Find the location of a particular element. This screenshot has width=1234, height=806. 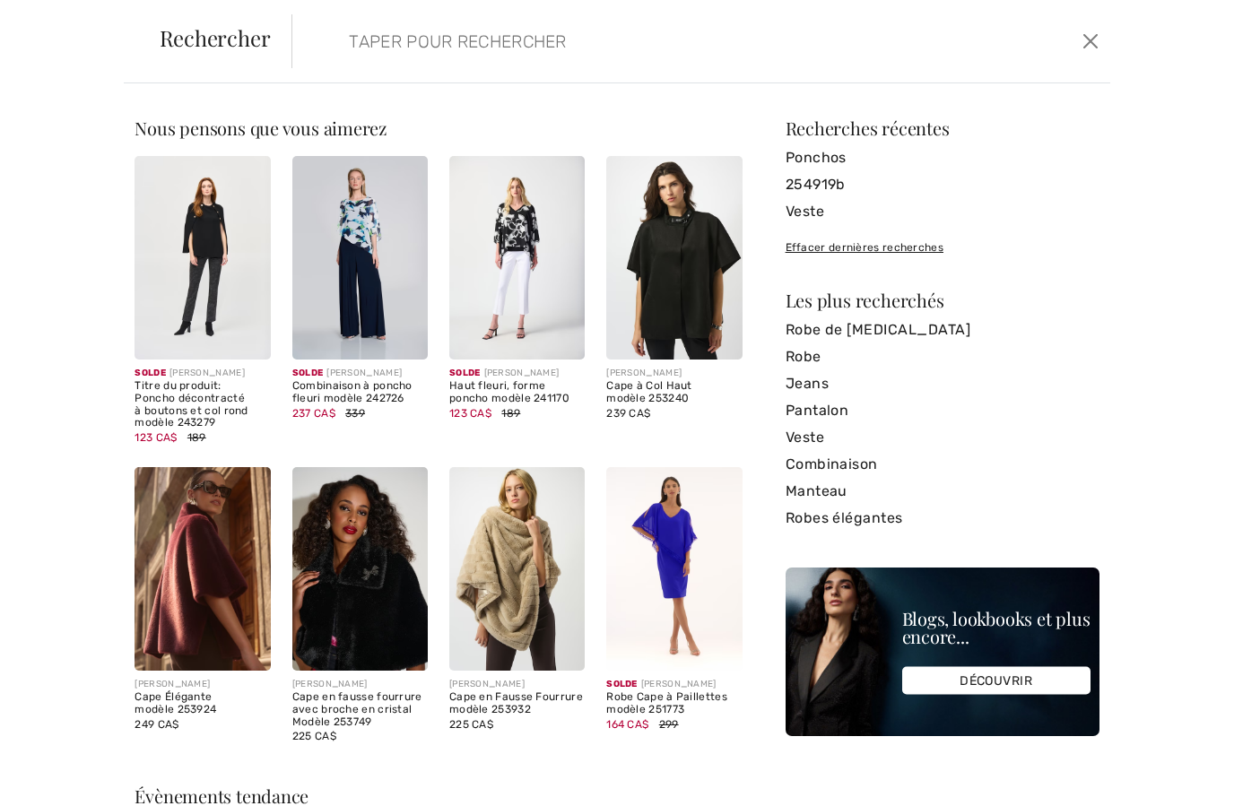

span: Nous pensons que vous aimerez is located at coordinates (261, 127).